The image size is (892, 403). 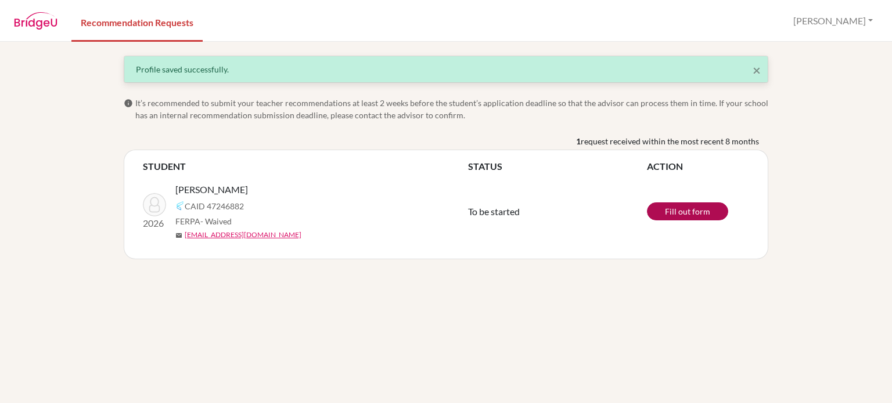 What do you see at coordinates (452, 109) in the screenshot?
I see `span: It’s recommended to submit your teacher recommendations at least 2 weeks before the student’s app...` at bounding box center [452, 109].